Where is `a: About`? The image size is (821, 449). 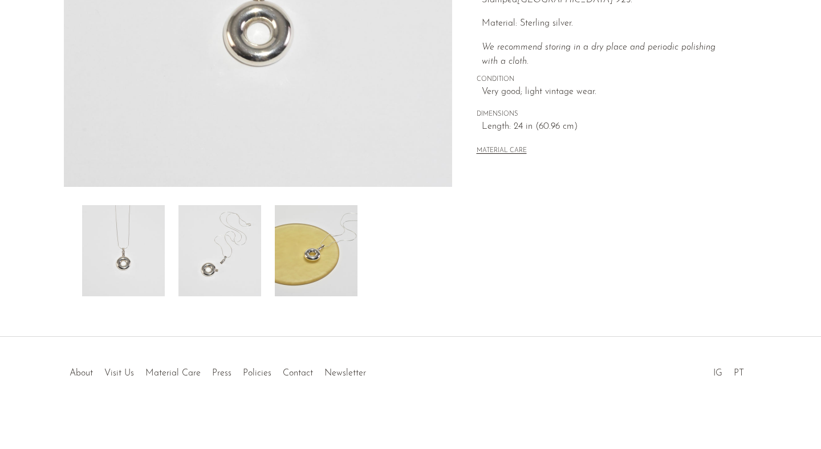 a: About is located at coordinates (81, 374).